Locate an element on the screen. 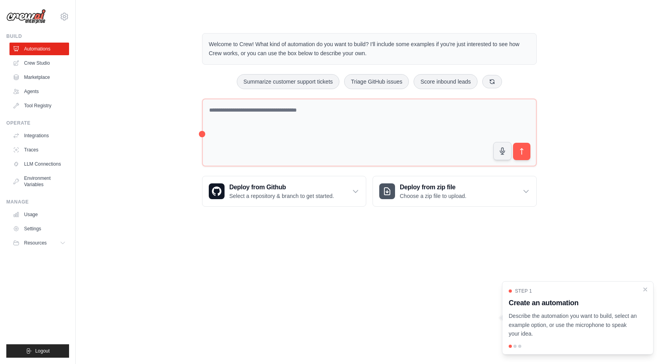 Image resolution: width=663 pixels, height=364 pixels. a: Crew Studio is located at coordinates (39, 63).